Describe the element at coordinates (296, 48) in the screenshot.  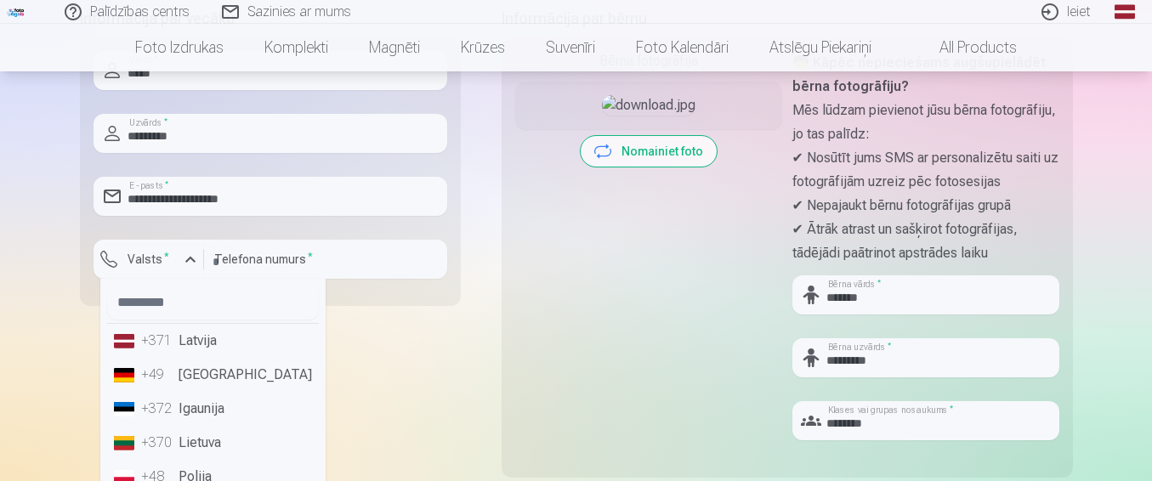
I see `a: Komplekti` at that location.